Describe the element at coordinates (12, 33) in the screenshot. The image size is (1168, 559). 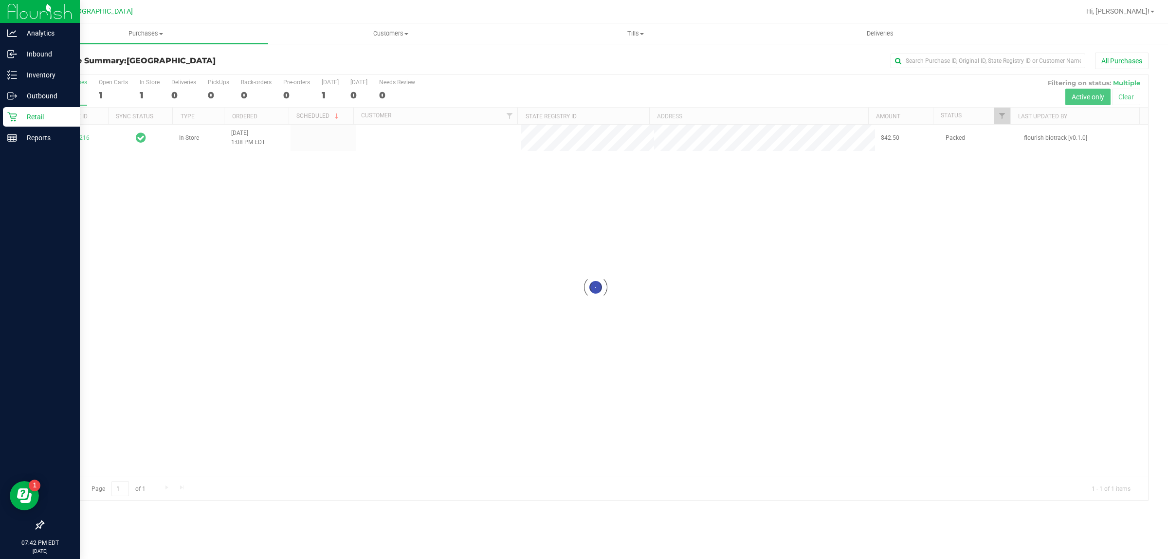
I see `inline-svg: Analytics` at that location.